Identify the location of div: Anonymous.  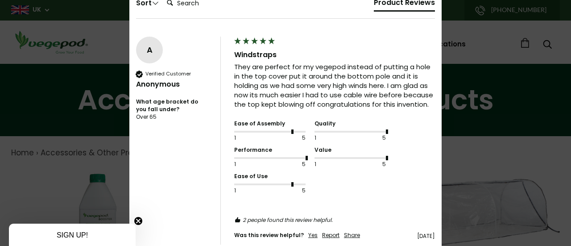
(174, 84).